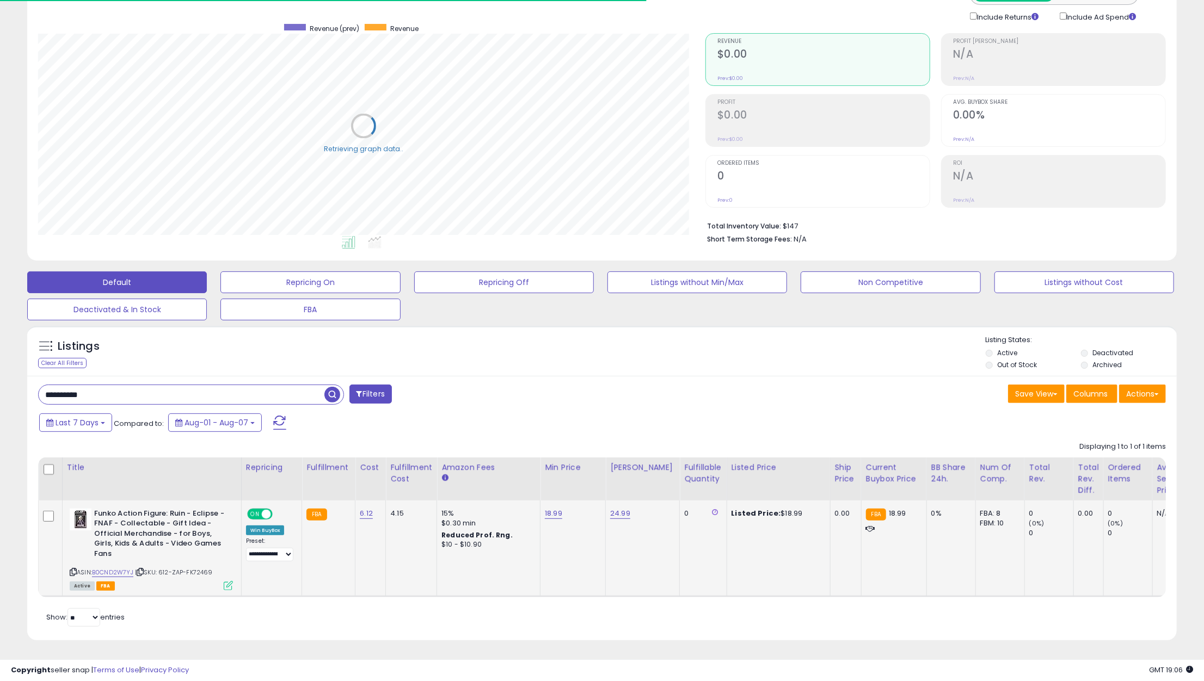  Describe the element at coordinates (1059, 102) in the screenshot. I see `span: Avg. Buybox Share` at that location.